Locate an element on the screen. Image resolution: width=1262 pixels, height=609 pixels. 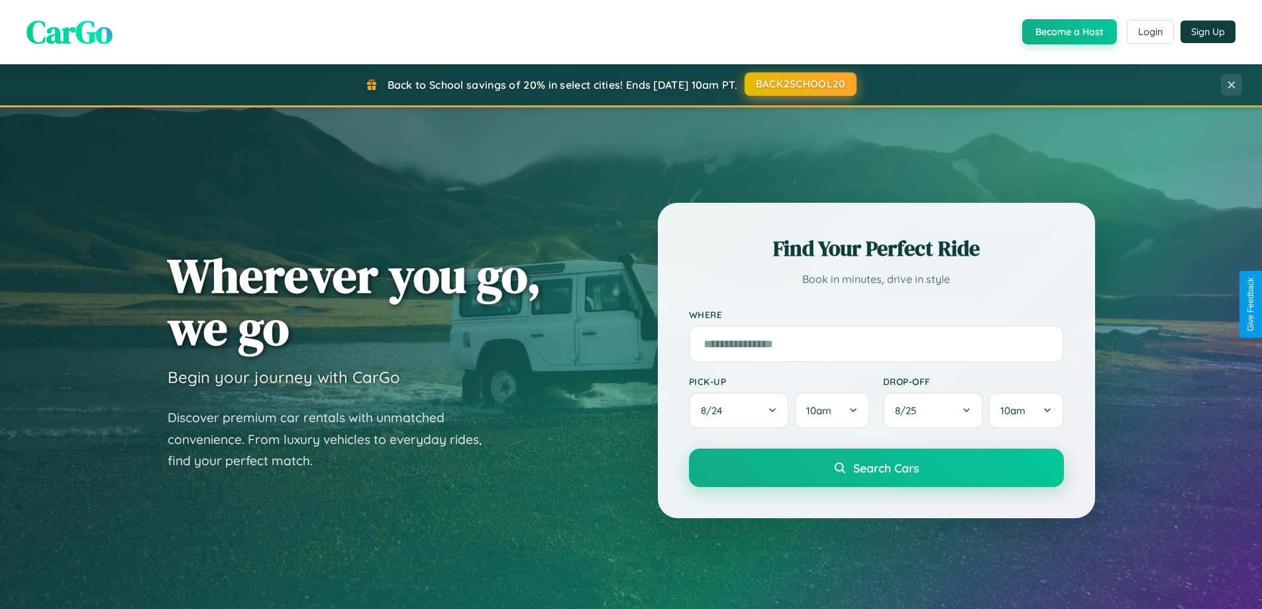
button: 8/24 is located at coordinates (739, 410).